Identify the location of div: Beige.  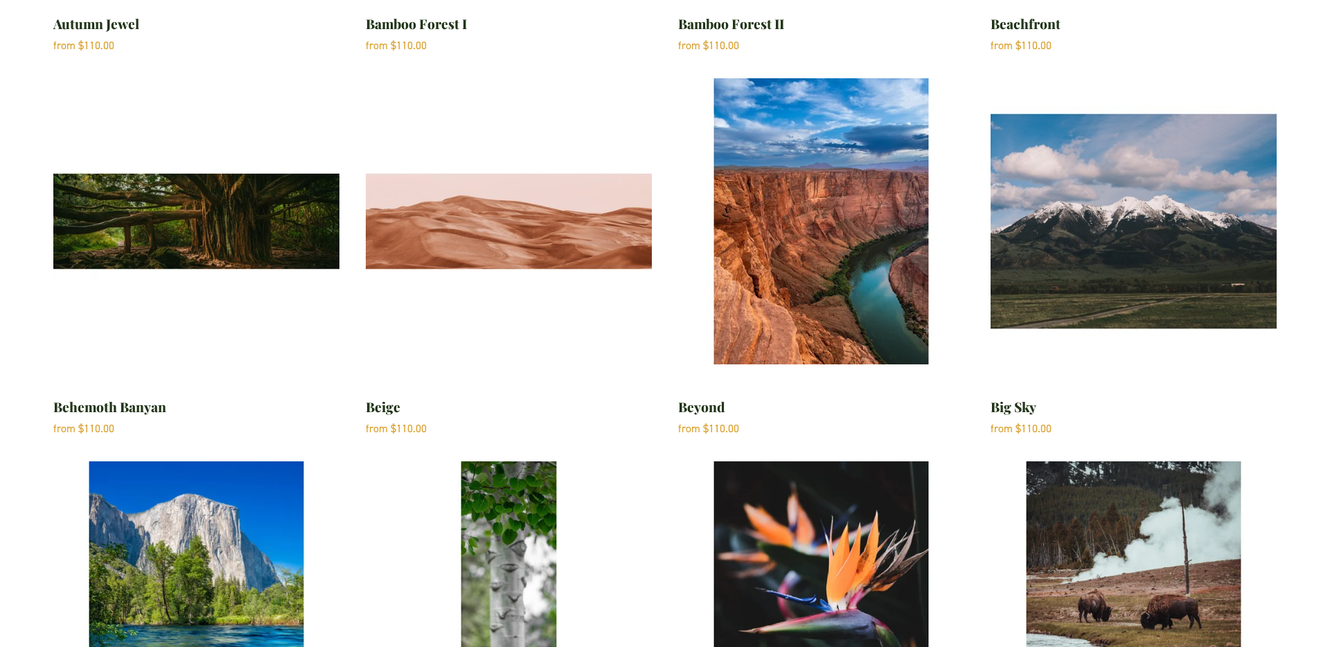
(396, 407).